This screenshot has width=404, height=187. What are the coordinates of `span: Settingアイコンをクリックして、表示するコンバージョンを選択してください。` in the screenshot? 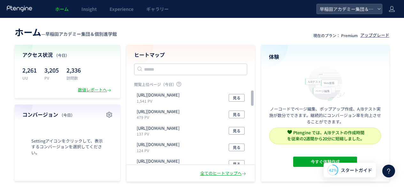 It's located at (67, 147).